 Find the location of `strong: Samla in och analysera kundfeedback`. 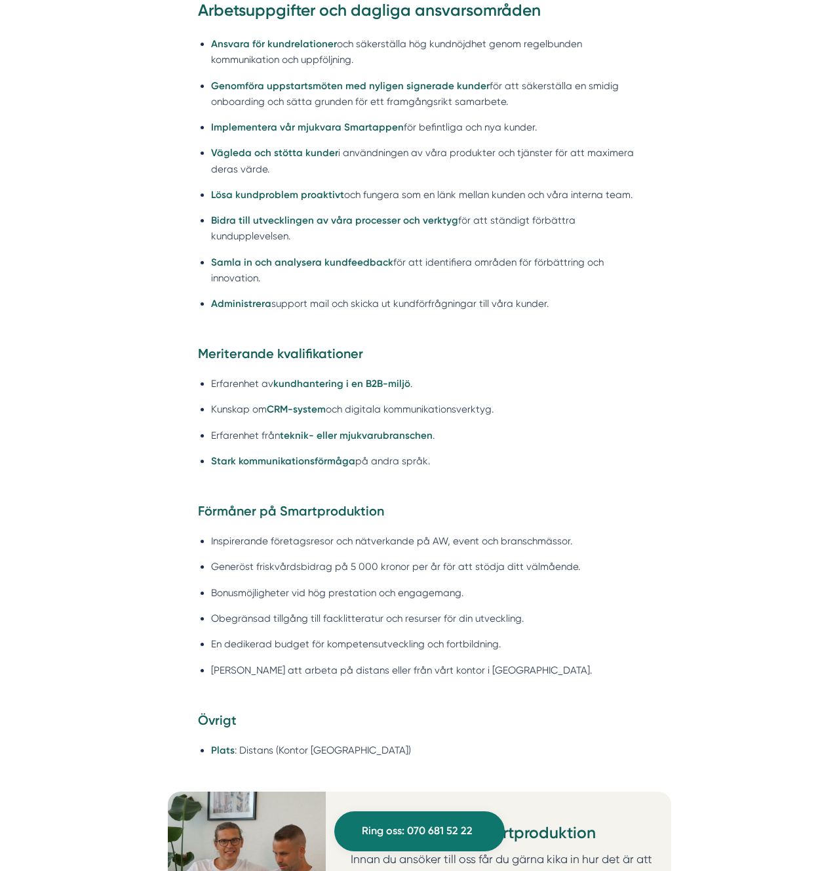

strong: Samla in och analysera kundfeedback is located at coordinates (302, 262).